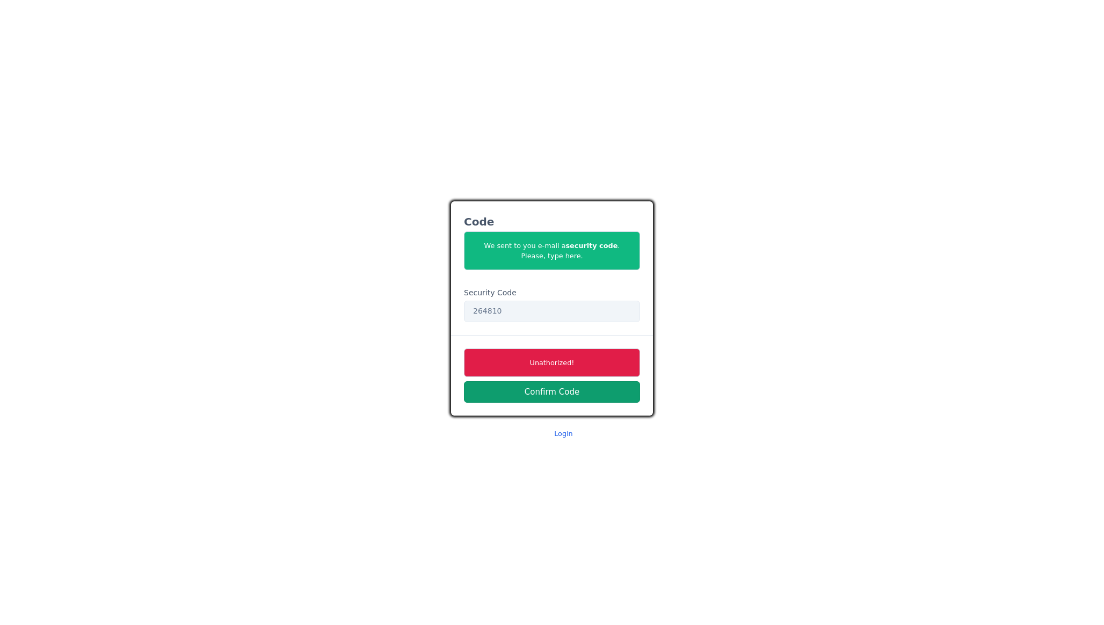 This screenshot has width=1104, height=625. I want to click on a: Login, so click(563, 433).